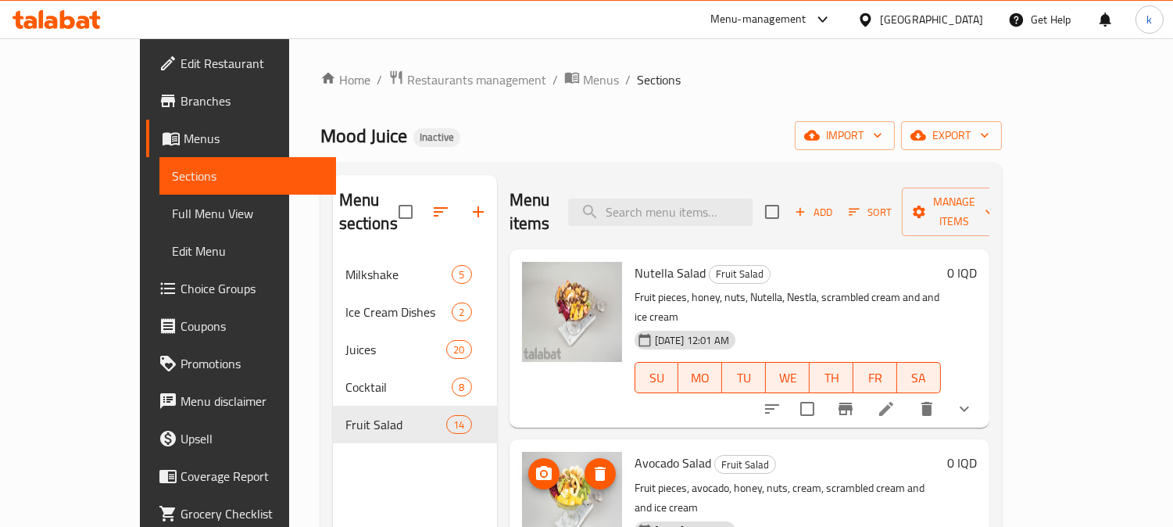  I want to click on nav: Menu sections, so click(415, 349).